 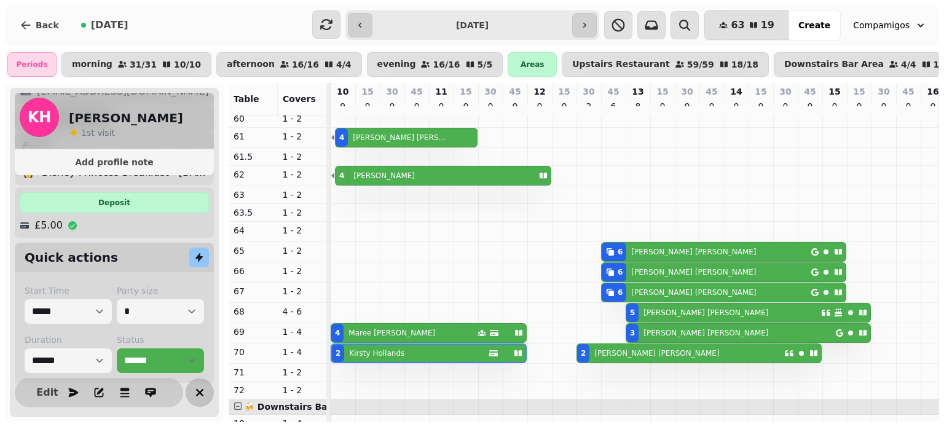 I want to click on p: Downstairs Bar Area, so click(x=834, y=65).